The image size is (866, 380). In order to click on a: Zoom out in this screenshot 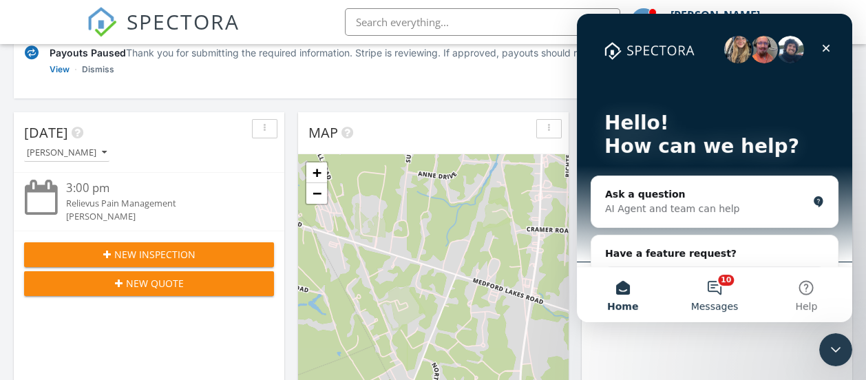, I will do `click(317, 193)`.